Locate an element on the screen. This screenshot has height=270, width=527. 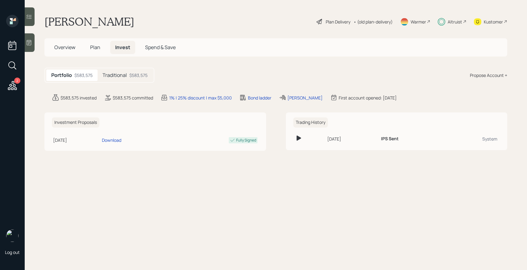
div: Plan Delivery is located at coordinates (338, 22).